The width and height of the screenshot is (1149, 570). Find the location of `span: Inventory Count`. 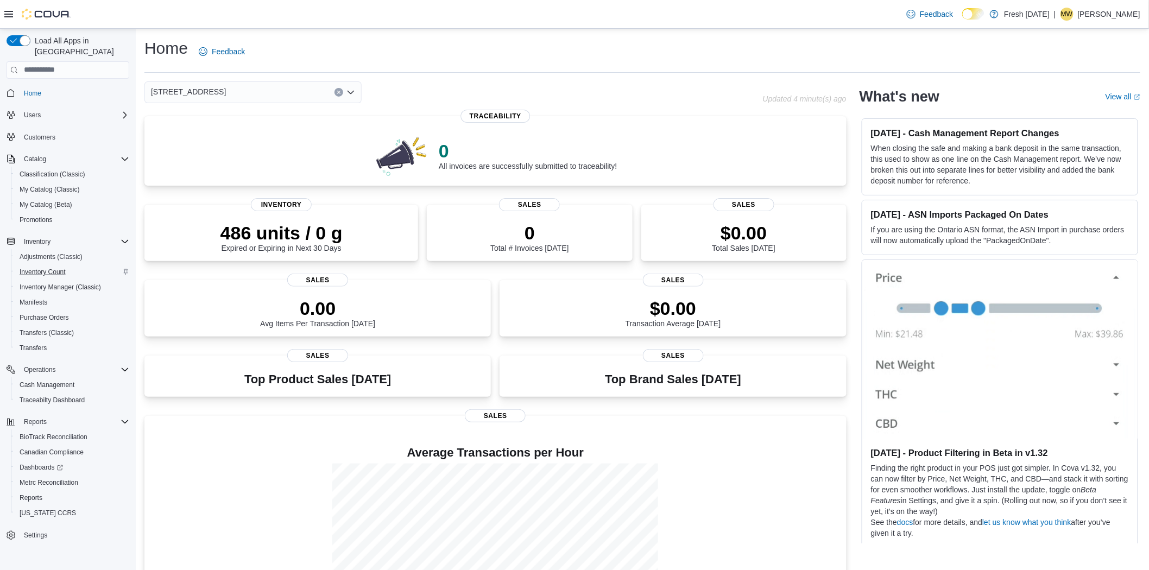

span: Inventory Count is located at coordinates (42, 272).